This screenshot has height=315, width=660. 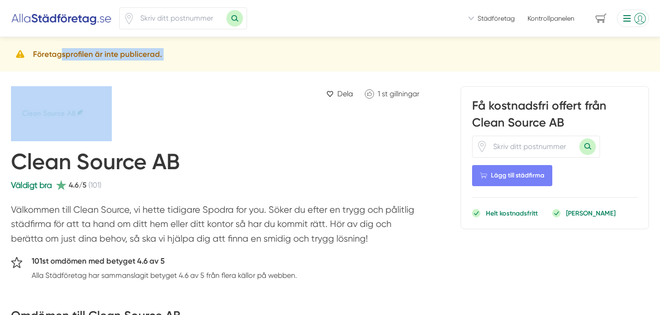 I want to click on span: Väldigt bra, so click(x=31, y=185).